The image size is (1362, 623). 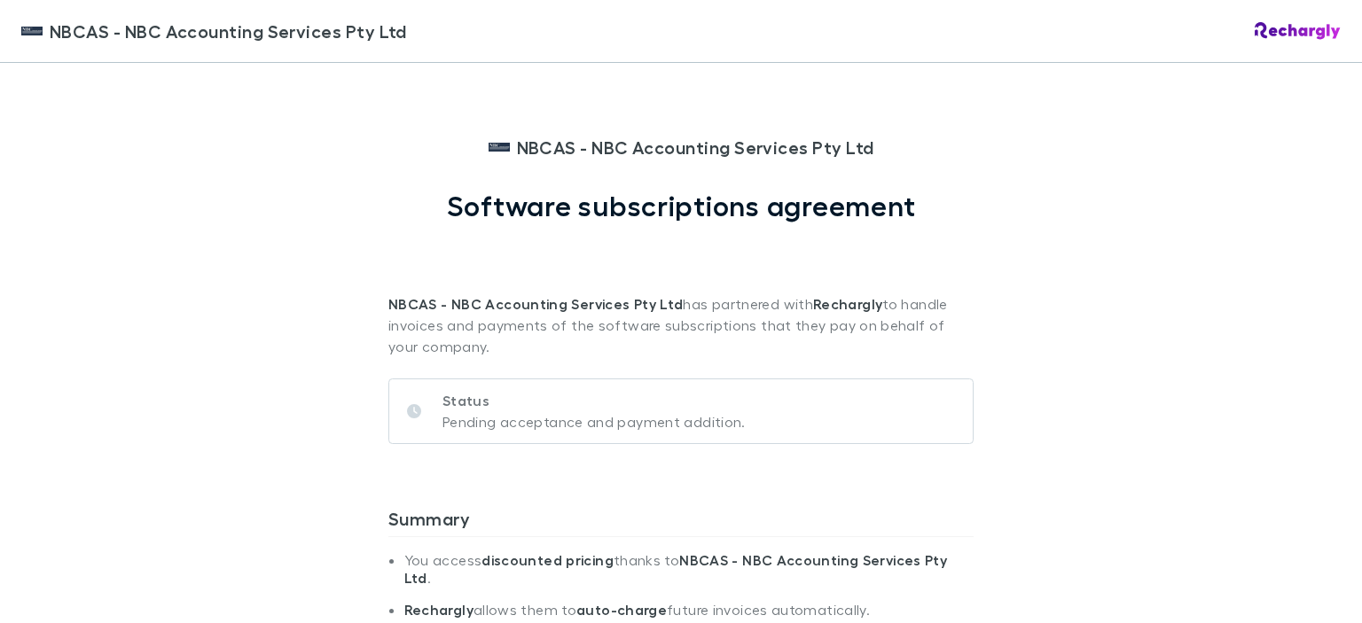 What do you see at coordinates (681, 206) in the screenshot?
I see `h1: Software subscriptions agreement` at bounding box center [681, 206].